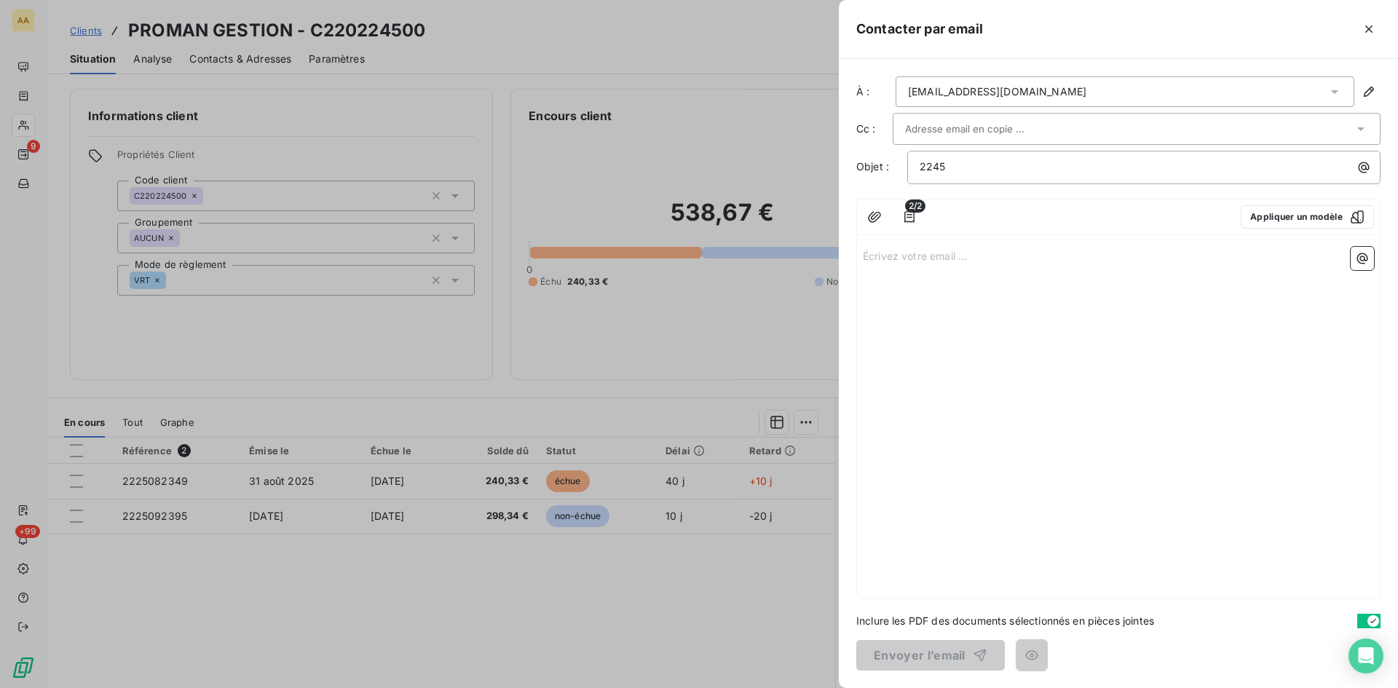  I want to click on label: Cc :, so click(874, 129).